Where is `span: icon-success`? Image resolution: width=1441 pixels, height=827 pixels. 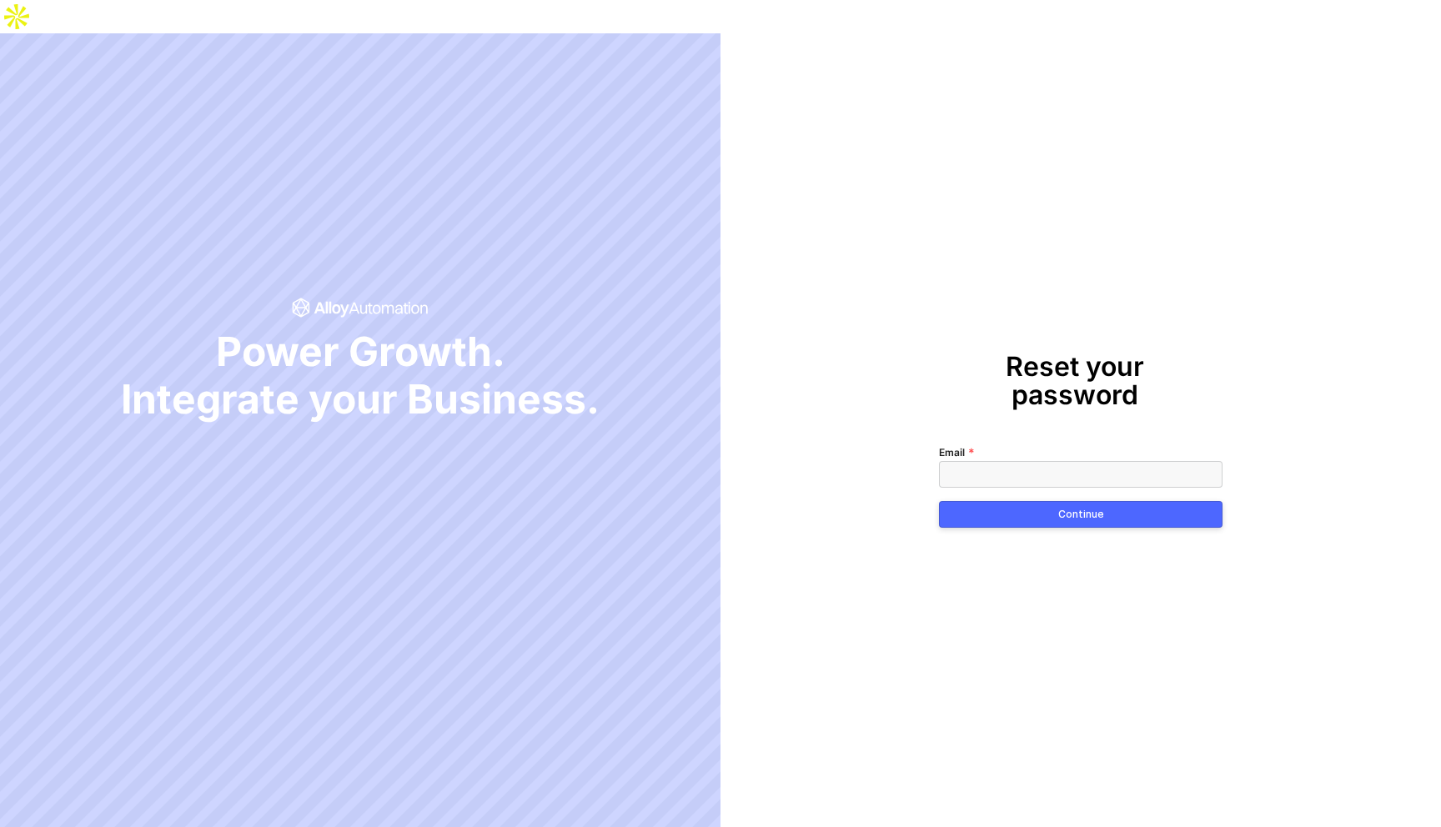 span: icon-success is located at coordinates (360, 308).